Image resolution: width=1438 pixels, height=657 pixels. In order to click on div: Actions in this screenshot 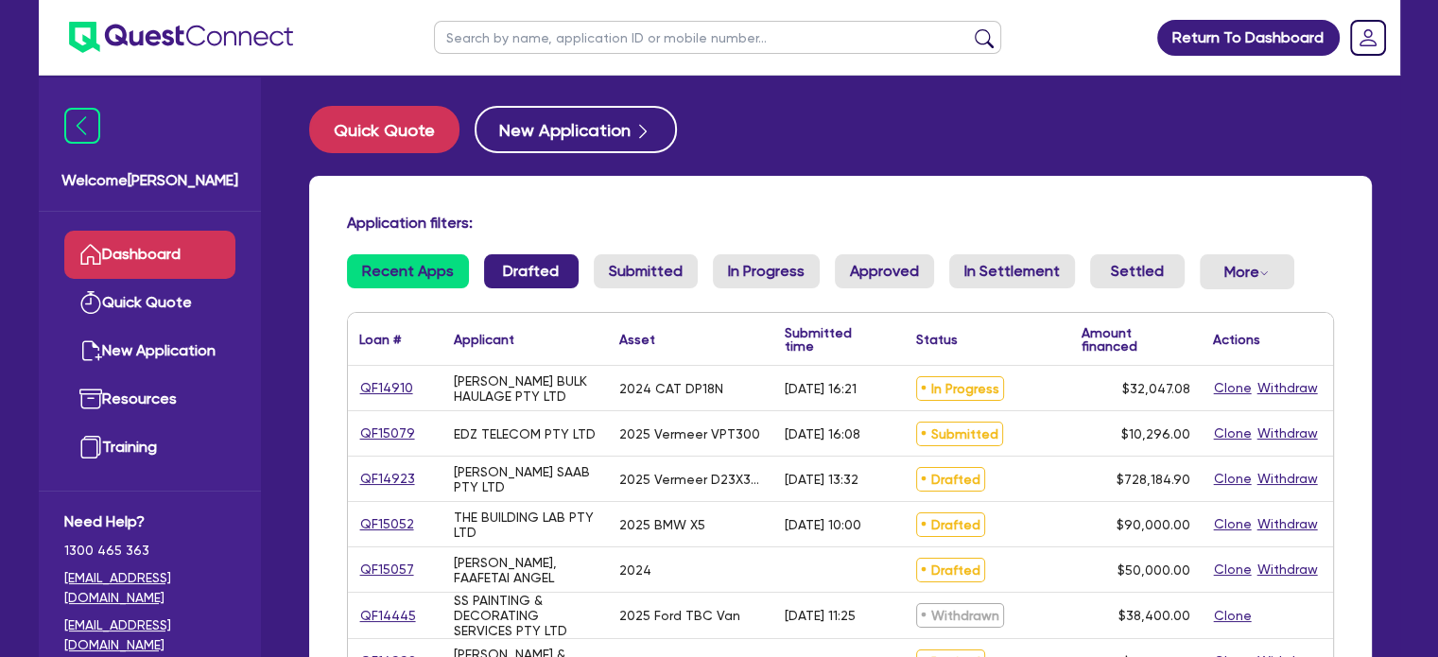, I will do `click(1237, 339)`.